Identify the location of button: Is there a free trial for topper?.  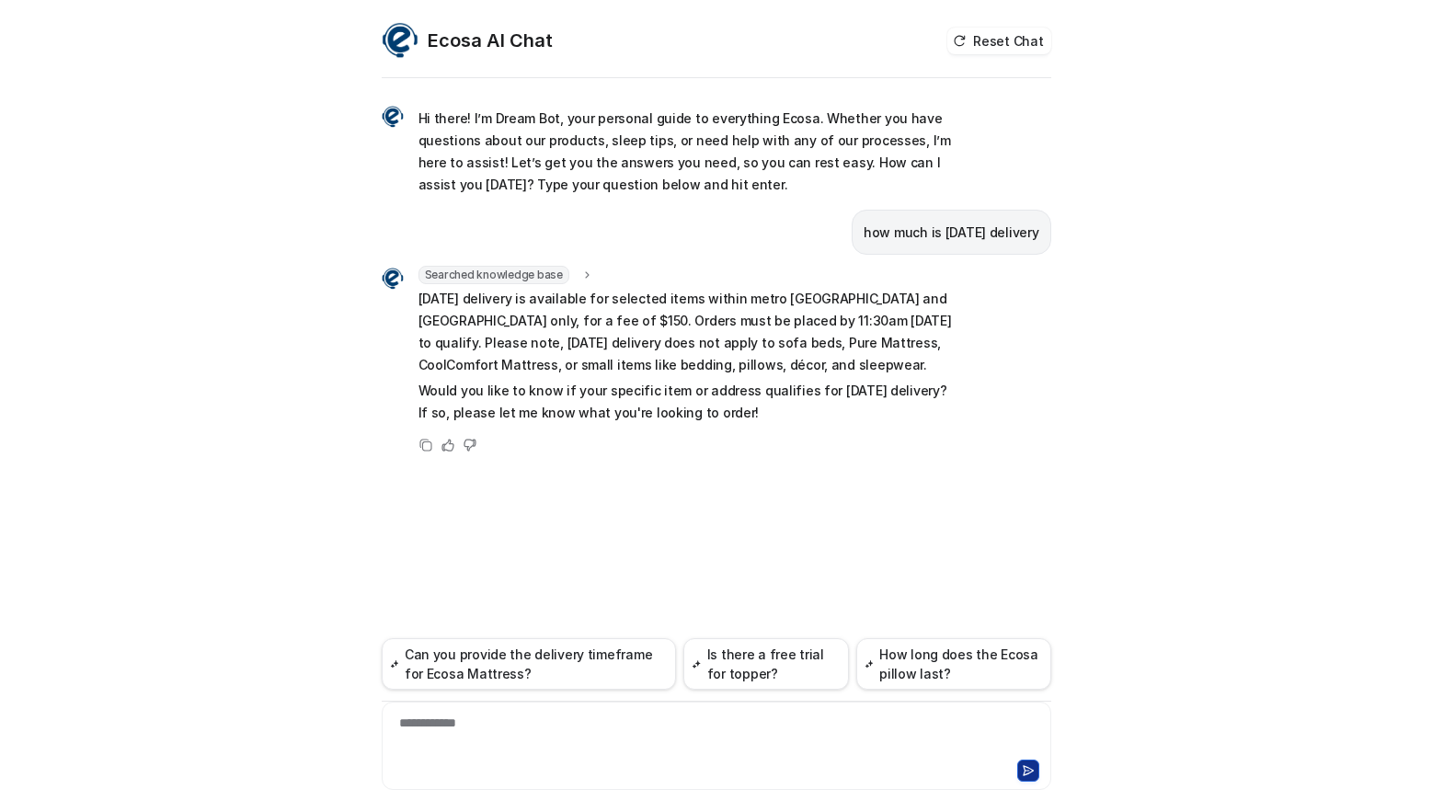
(765, 664).